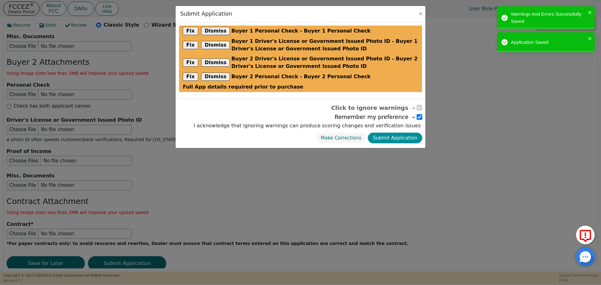 The image size is (601, 285). Describe the element at coordinates (301, 31) in the screenshot. I see `span: Buyer 1 Personal Check - Buyer 1 Personal Check` at that location.